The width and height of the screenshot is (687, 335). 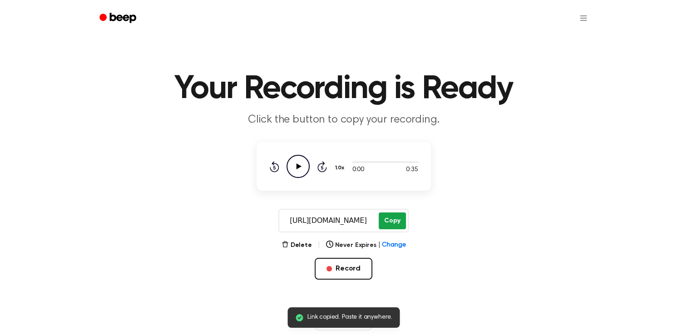 I want to click on span: Change, so click(x=394, y=245).